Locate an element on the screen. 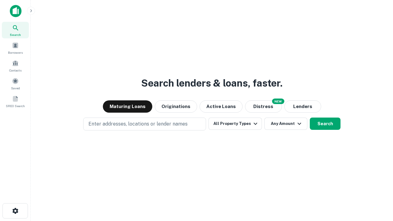 This screenshot has height=221, width=393. span: SREO Search is located at coordinates (15, 106).